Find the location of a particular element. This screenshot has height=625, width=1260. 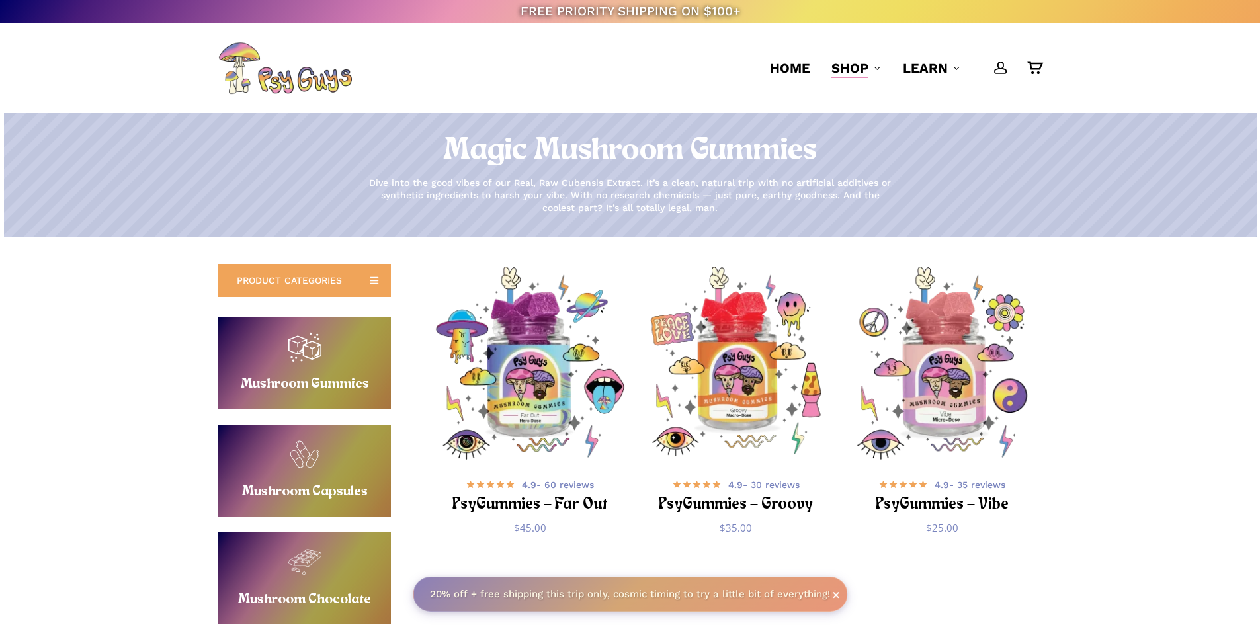

img: PsyGuys is located at coordinates (285, 68).